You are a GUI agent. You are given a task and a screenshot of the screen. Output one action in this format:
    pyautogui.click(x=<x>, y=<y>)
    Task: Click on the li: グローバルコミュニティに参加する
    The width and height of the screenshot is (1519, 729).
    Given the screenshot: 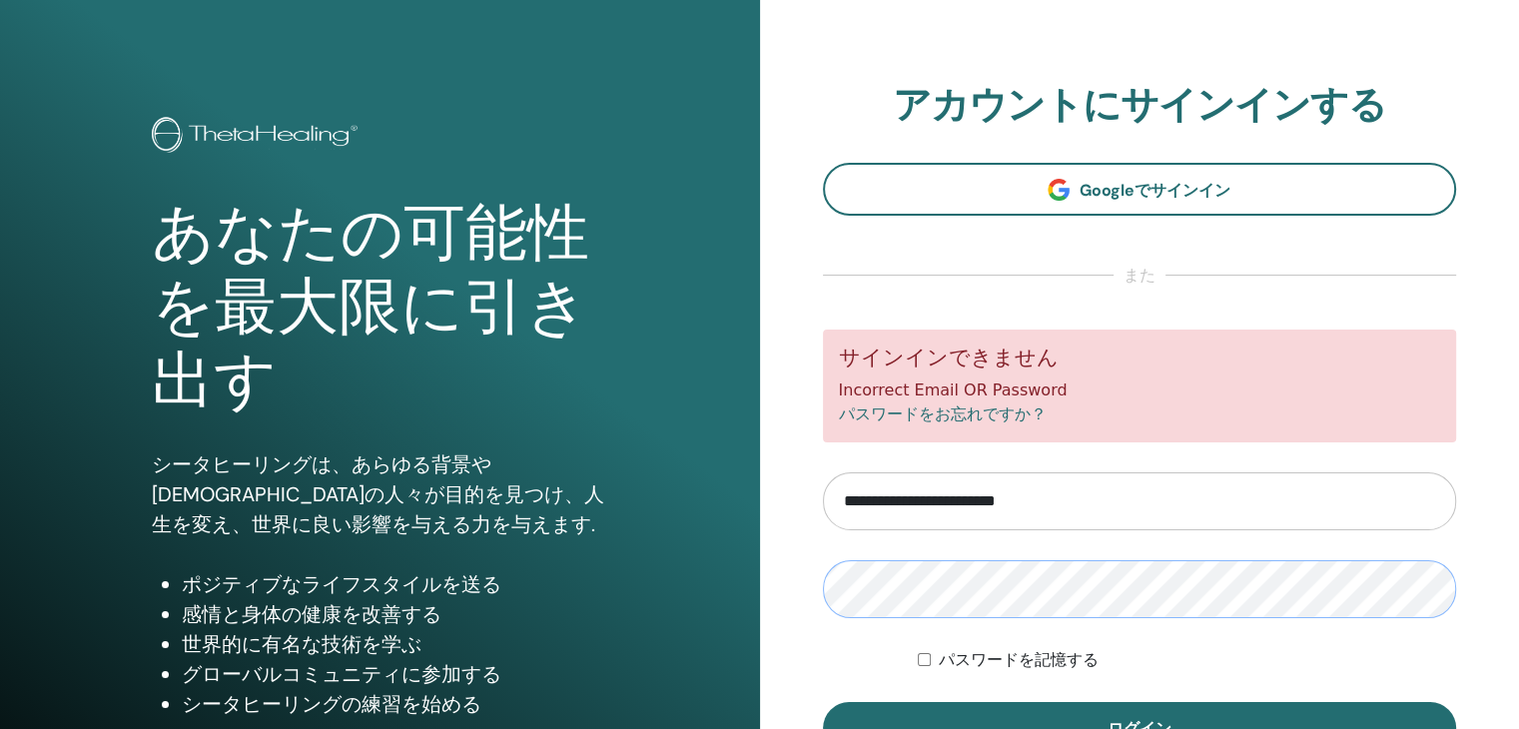 What is the action you would take?
    pyautogui.click(x=395, y=674)
    